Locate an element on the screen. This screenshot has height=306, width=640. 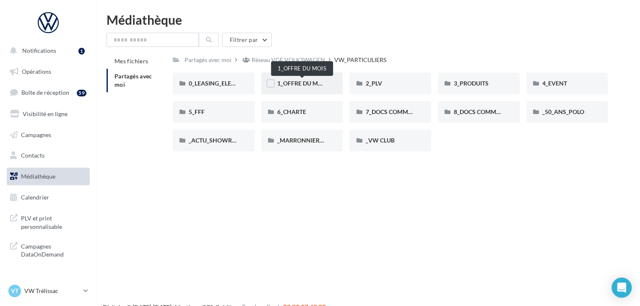
a: VT VW Trélissac is located at coordinates (48, 291).